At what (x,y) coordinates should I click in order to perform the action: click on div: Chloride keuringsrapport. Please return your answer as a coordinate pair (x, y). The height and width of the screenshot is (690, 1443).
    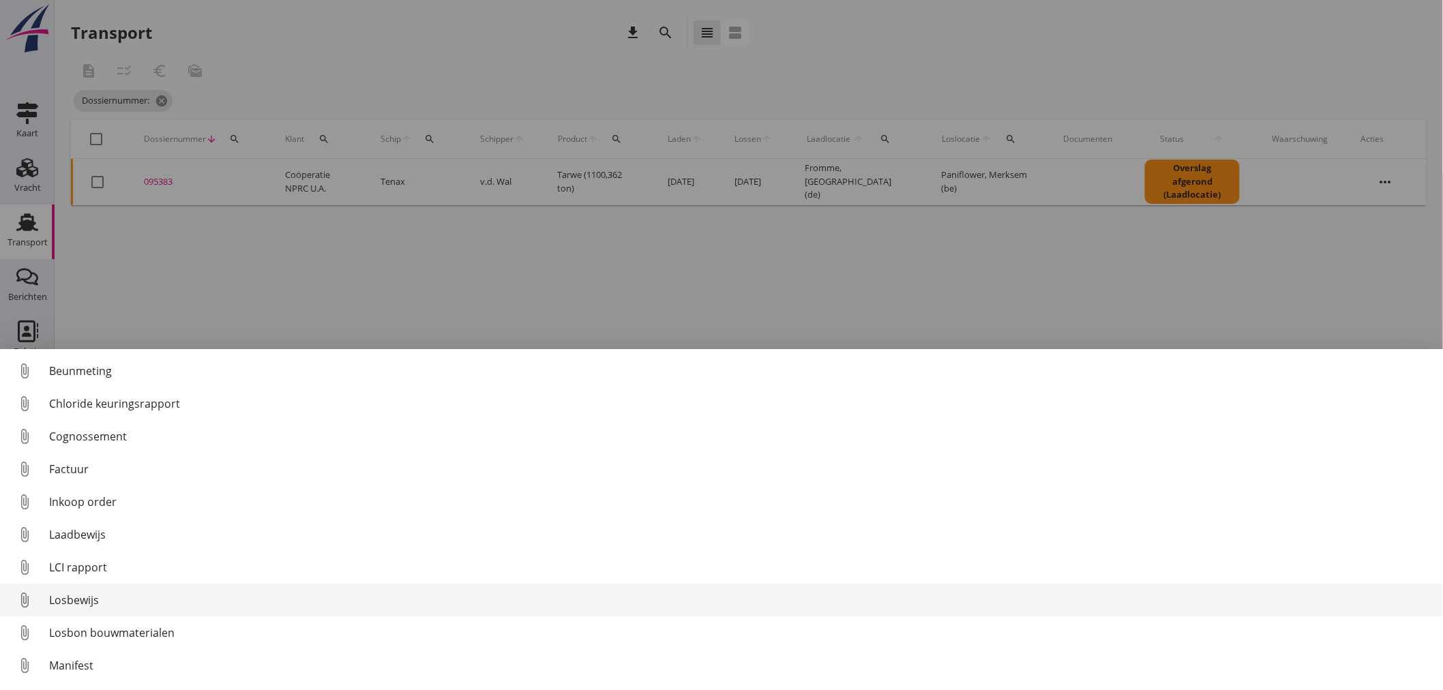
    Looking at the image, I should click on (741, 404).